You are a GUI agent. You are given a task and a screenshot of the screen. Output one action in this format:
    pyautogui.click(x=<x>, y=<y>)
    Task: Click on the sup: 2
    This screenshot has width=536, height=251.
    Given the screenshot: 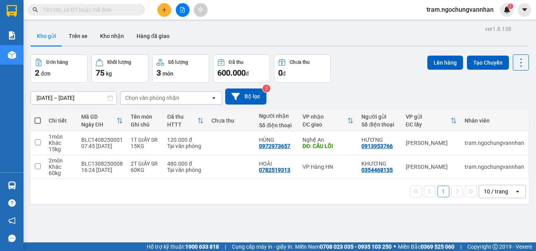 What is the action you would take?
    pyautogui.click(x=266, y=89)
    